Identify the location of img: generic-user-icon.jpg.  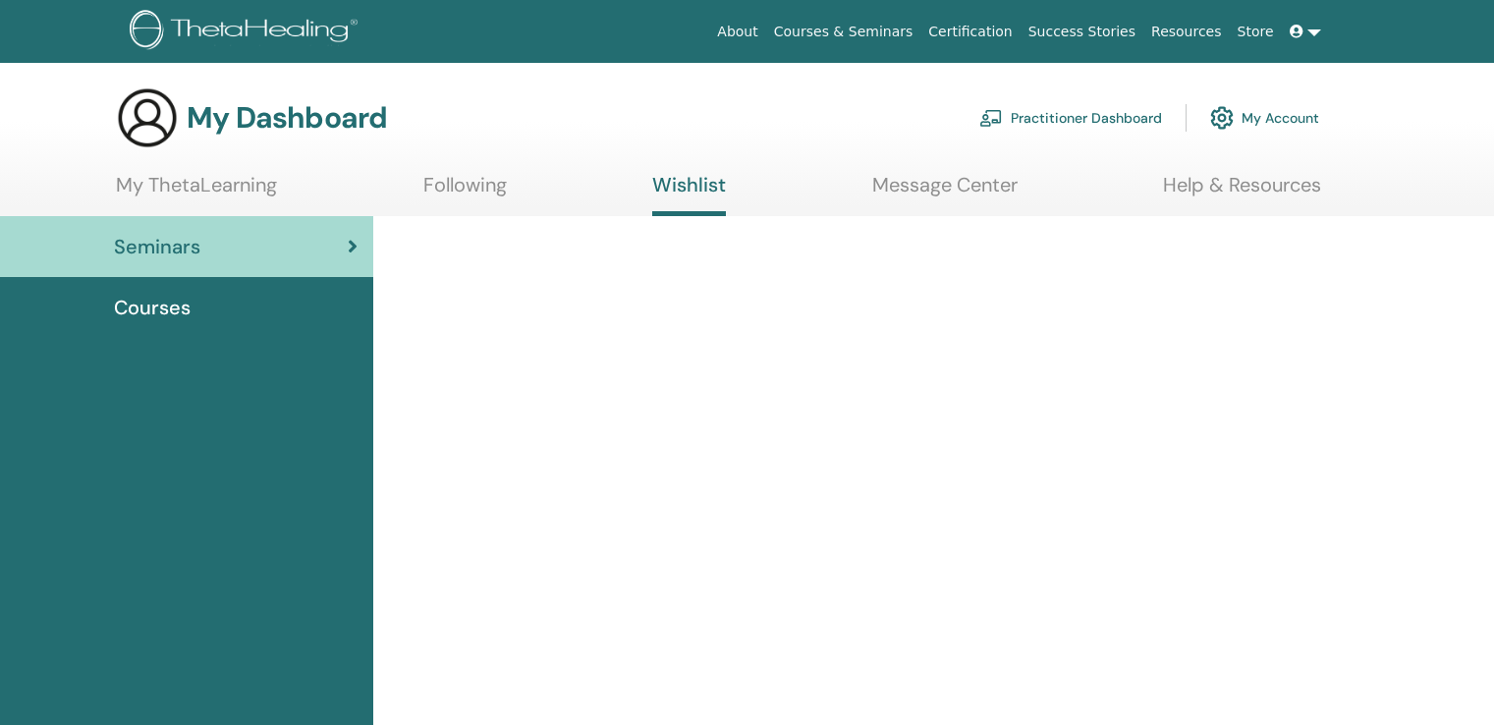
(147, 118).